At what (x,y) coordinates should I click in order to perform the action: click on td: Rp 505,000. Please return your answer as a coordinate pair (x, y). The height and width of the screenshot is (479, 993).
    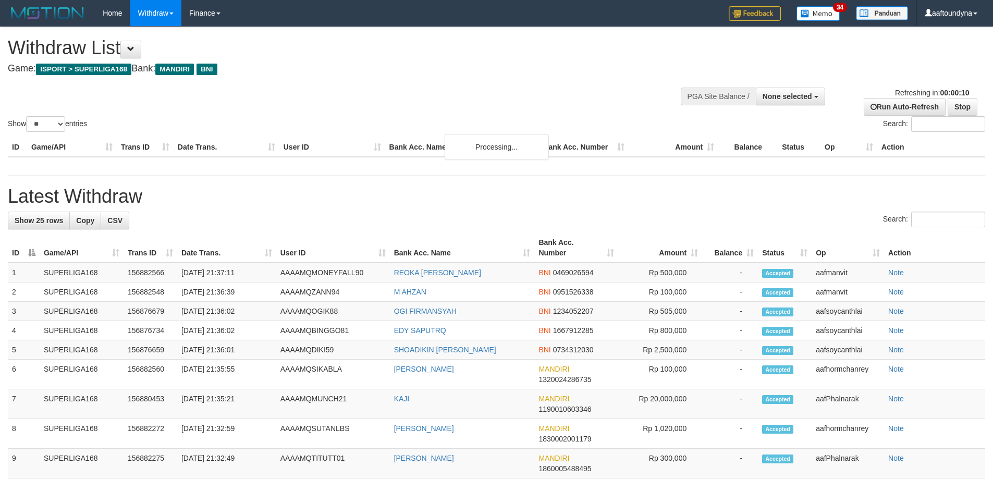
    Looking at the image, I should click on (660, 311).